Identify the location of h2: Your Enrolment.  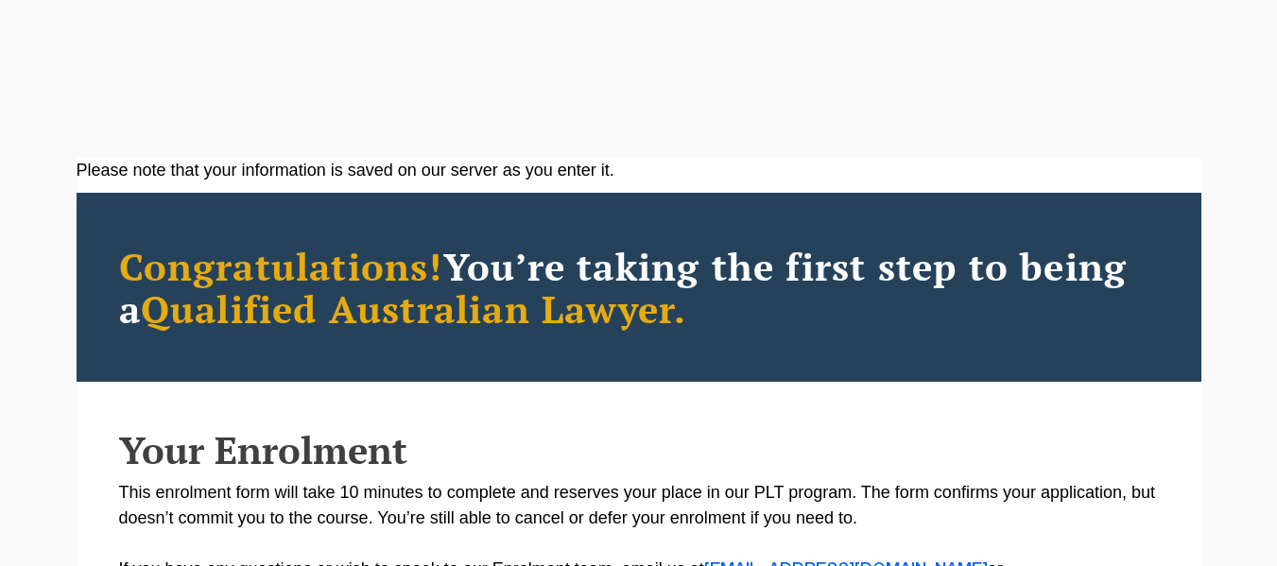
(639, 450).